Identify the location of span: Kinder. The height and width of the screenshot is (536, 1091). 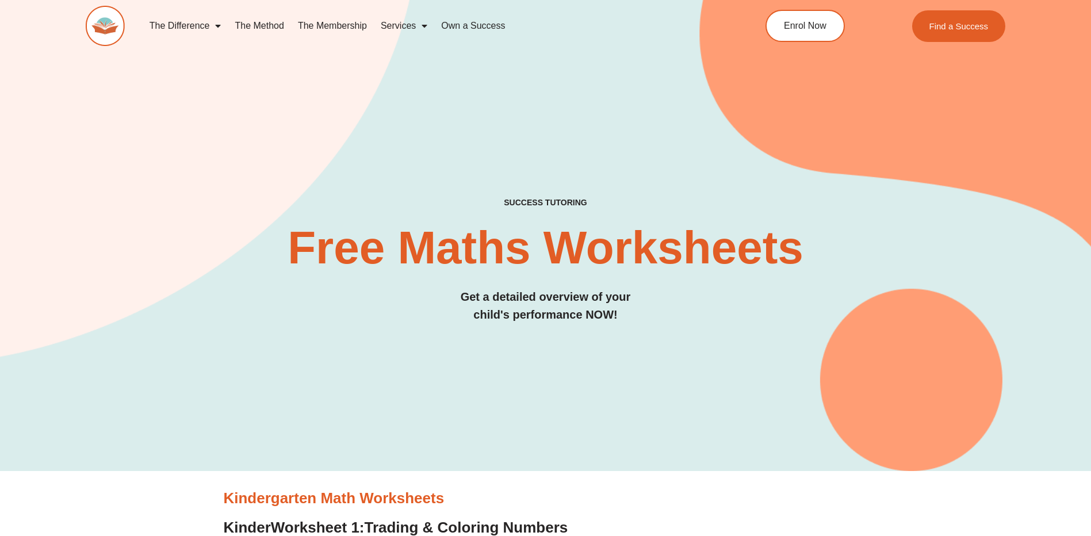
(247, 527).